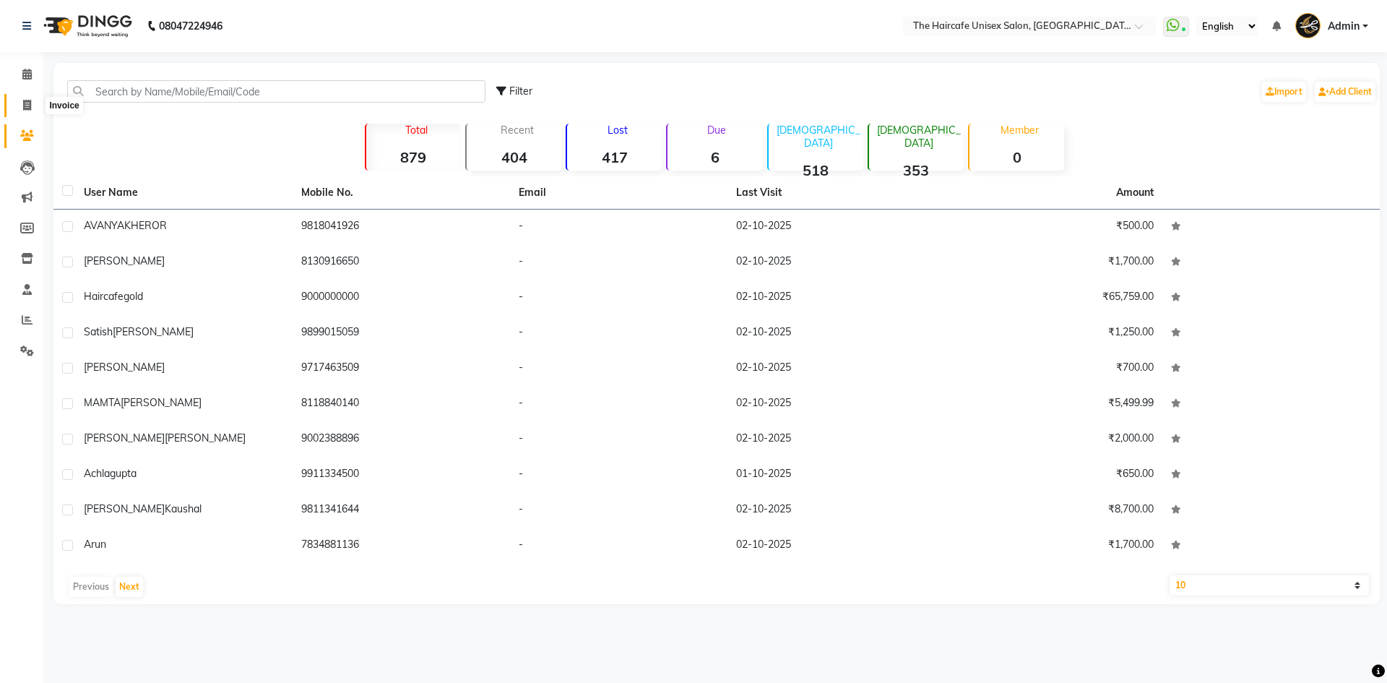 This screenshot has height=683, width=1387. What do you see at coordinates (401, 333) in the screenshot?
I see `td: 9899015059` at bounding box center [401, 333].